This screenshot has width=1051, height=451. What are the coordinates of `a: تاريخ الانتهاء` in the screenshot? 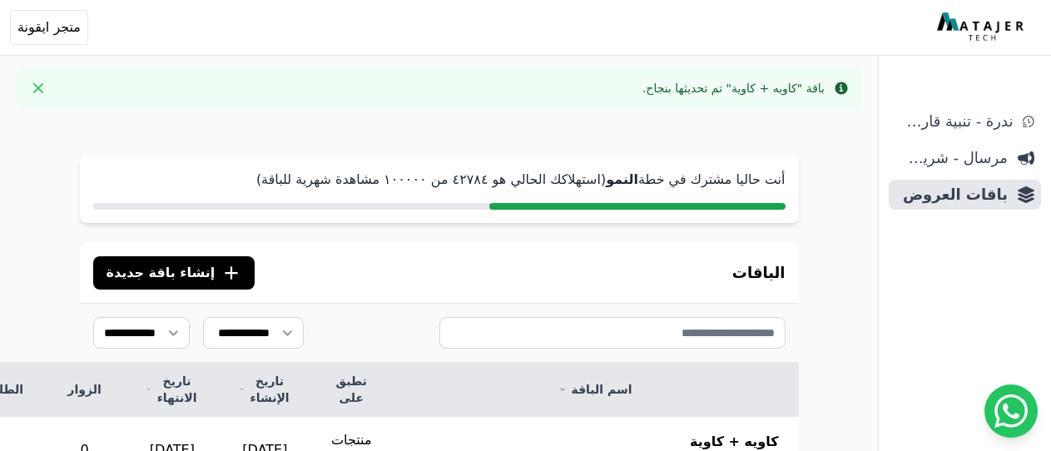 It's located at (172, 389).